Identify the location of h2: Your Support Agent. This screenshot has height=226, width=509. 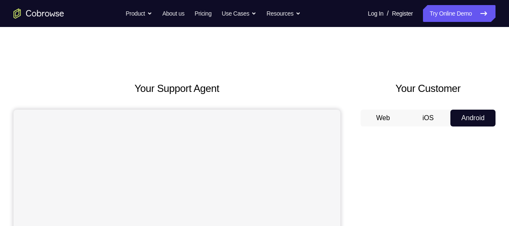
(177, 89).